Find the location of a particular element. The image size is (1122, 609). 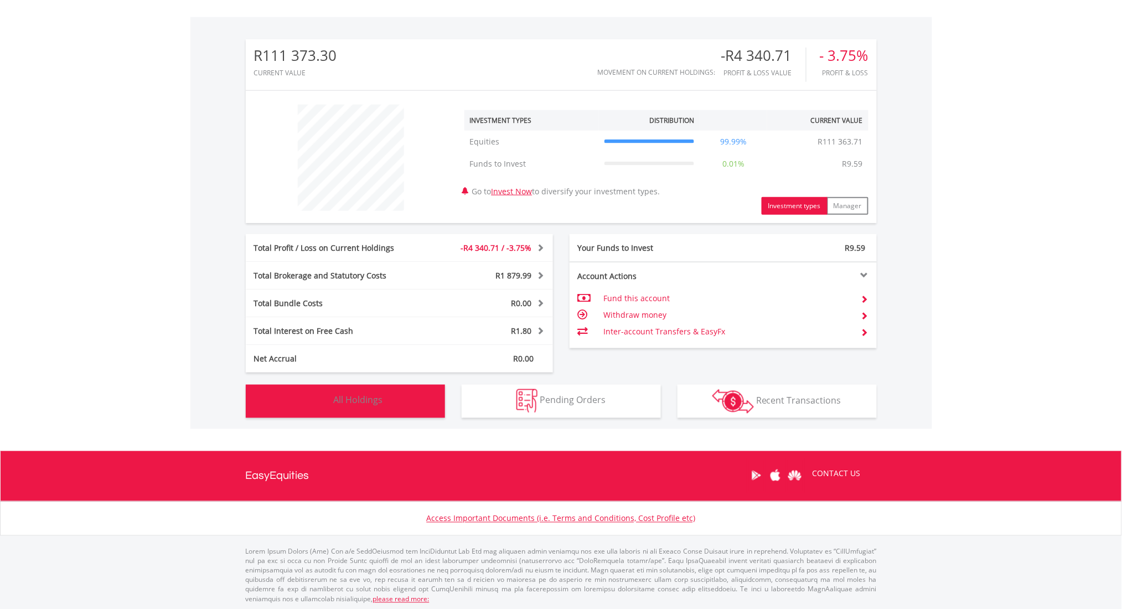

span: -R4 340.71 / -3.75% is located at coordinates (497, 247).